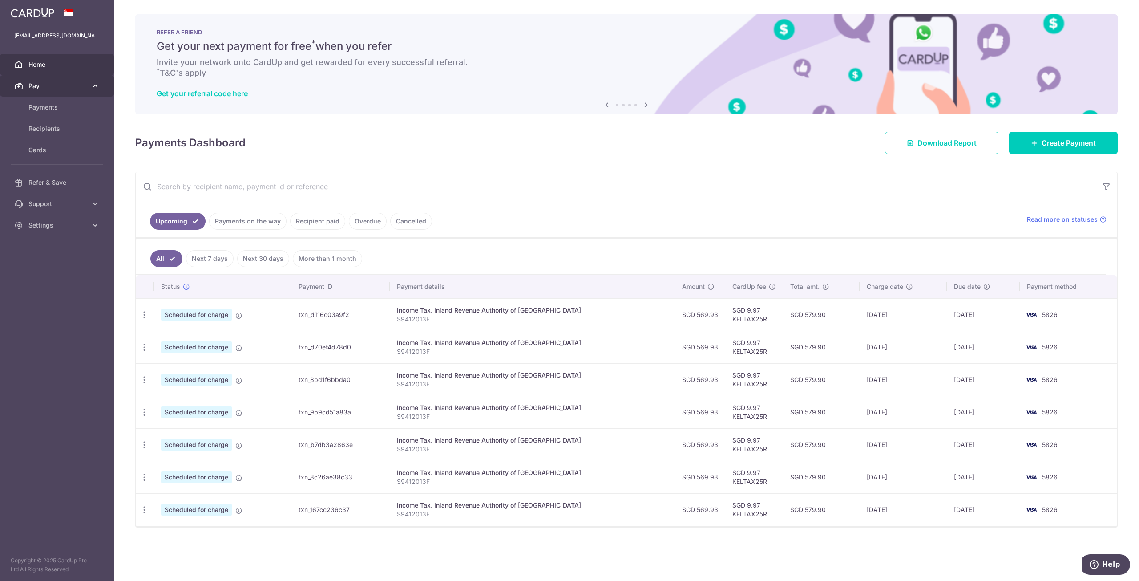 This screenshot has height=581, width=1139. What do you see at coordinates (58, 86) in the screenshot?
I see `span: Pay` at bounding box center [58, 86].